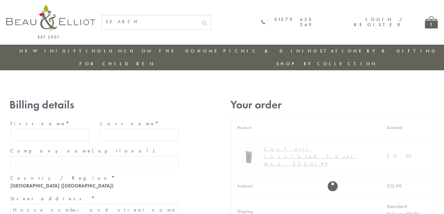  I want to click on input: SEARCH, so click(150, 22).